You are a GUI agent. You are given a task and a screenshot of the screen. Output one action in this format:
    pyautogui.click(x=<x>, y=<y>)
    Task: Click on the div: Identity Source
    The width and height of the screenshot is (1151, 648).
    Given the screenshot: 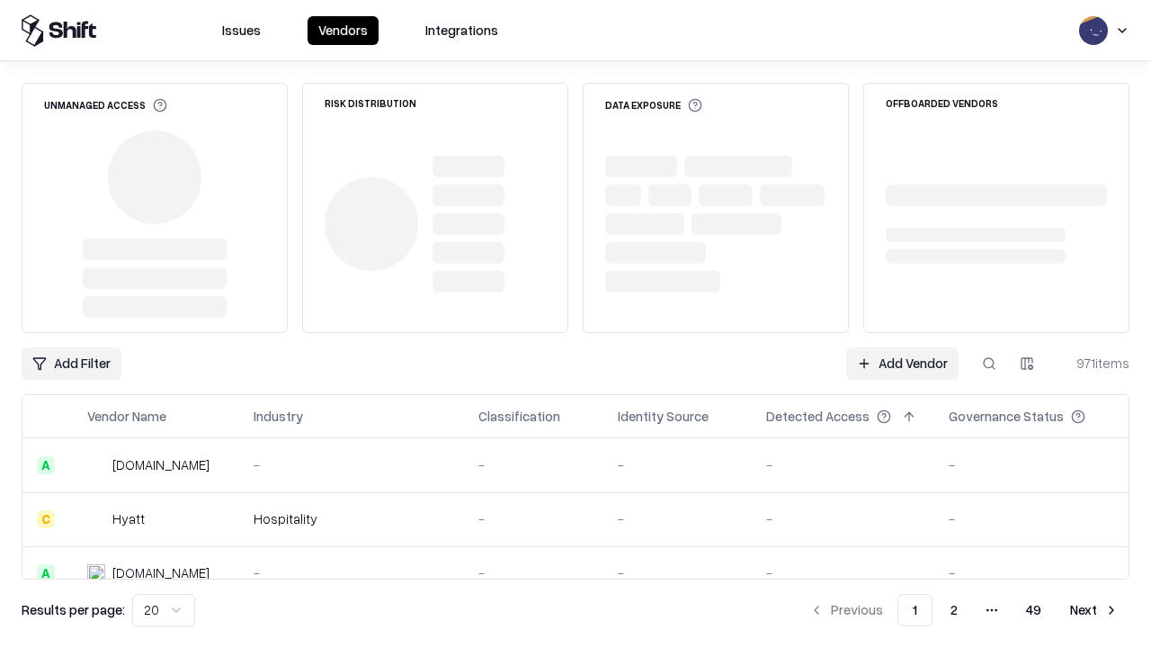 What is the action you would take?
    pyautogui.click(x=663, y=416)
    